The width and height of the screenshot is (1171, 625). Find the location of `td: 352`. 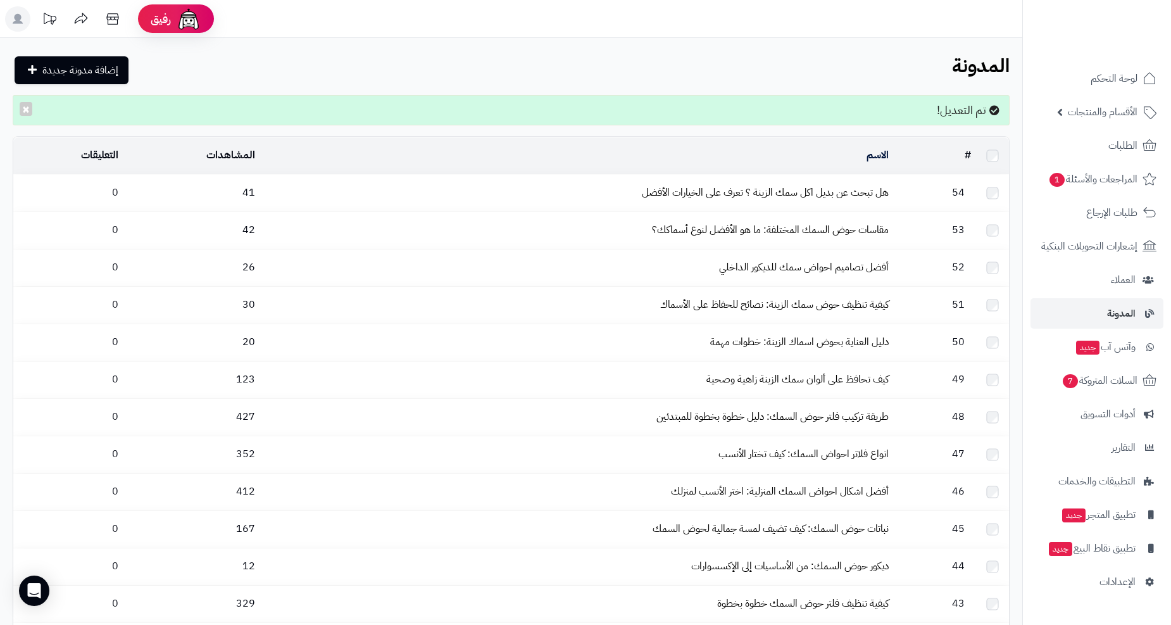

td: 352 is located at coordinates (192, 454).